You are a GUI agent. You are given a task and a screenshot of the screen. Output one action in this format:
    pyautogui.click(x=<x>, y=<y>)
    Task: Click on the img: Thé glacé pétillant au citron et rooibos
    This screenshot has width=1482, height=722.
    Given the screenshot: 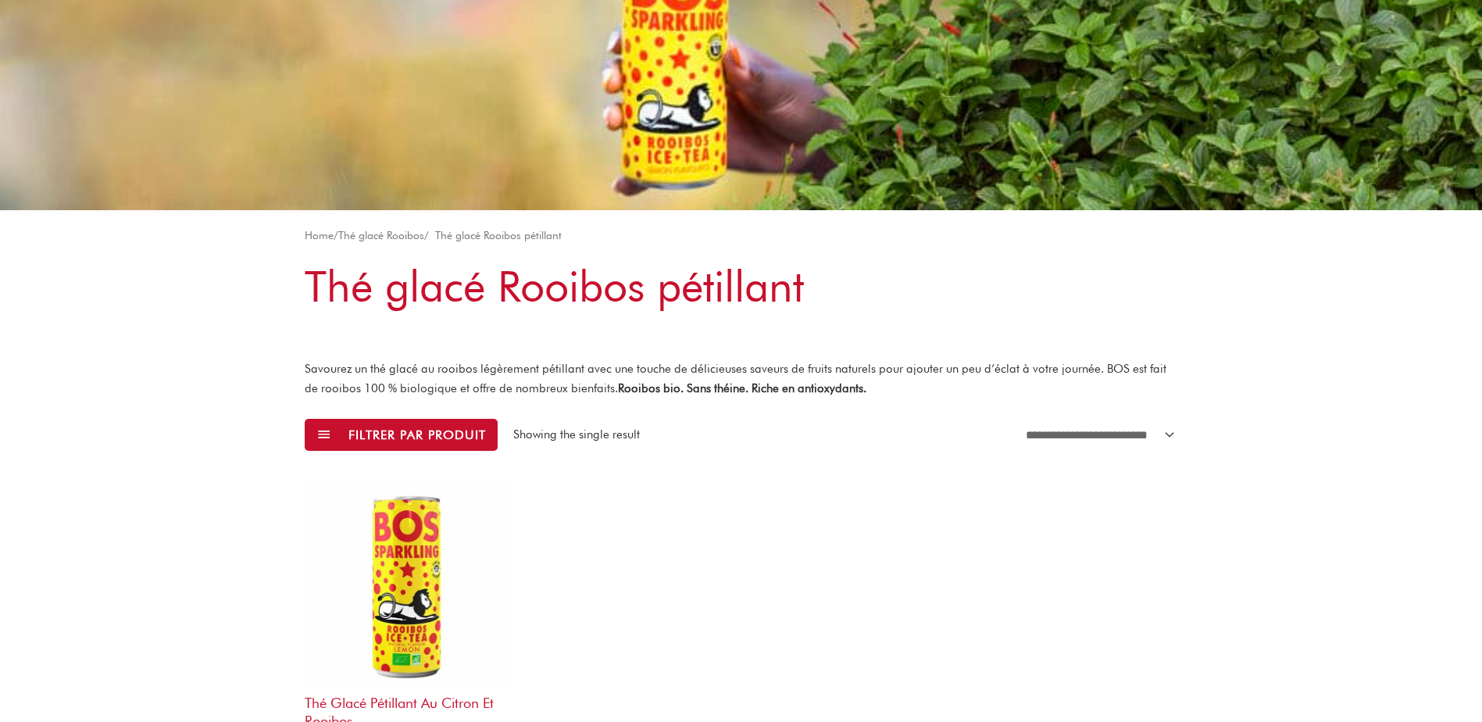 What is the action you would take?
    pyautogui.click(x=408, y=584)
    